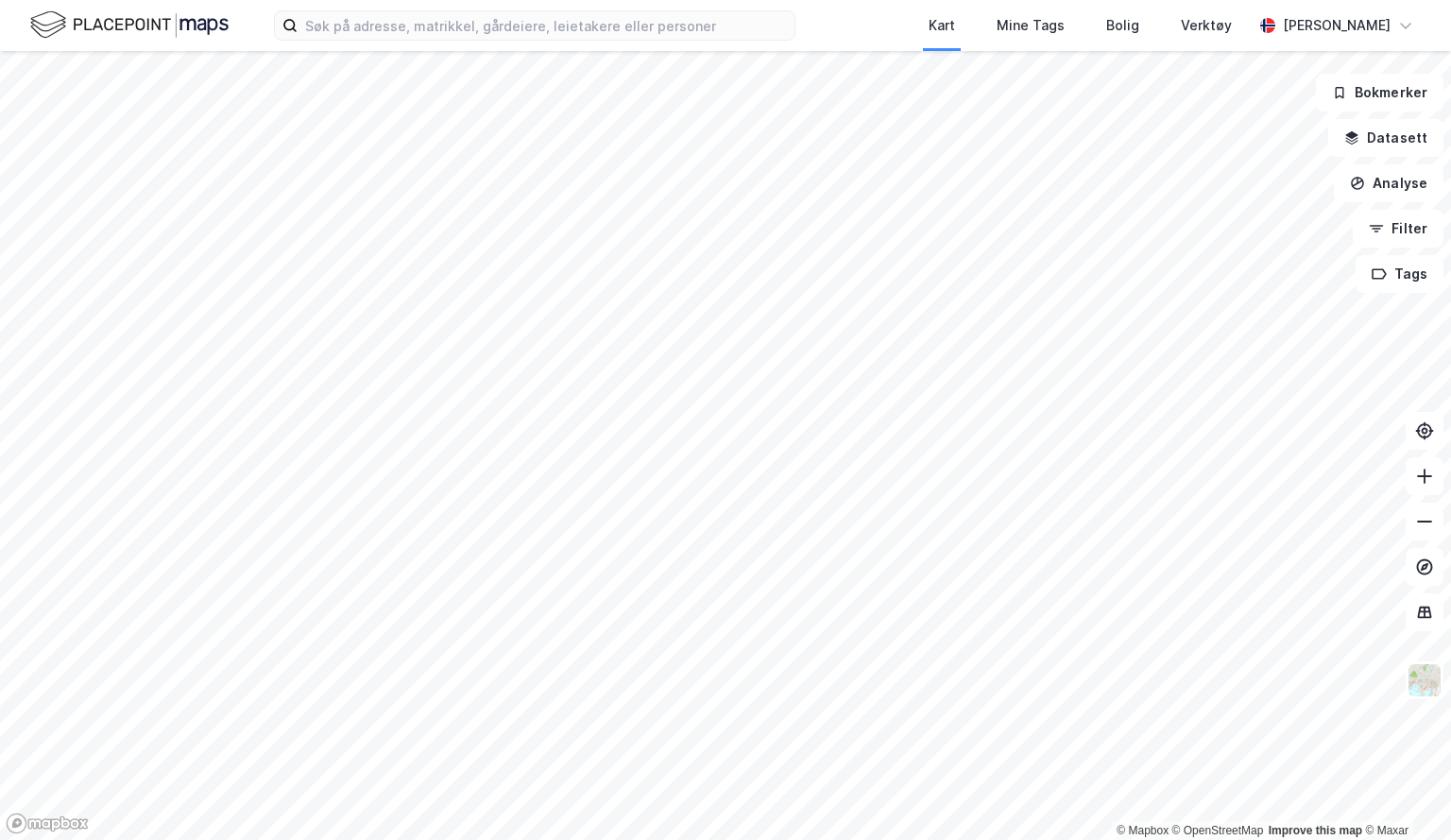 This screenshot has height=840, width=1451. What do you see at coordinates (47, 823) in the screenshot?
I see `a: Mapbox homepage` at bounding box center [47, 823].